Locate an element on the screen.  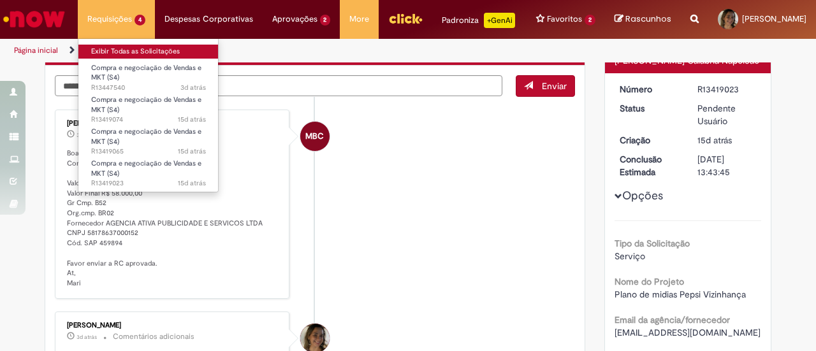
span: Favoritos is located at coordinates (564, 19).